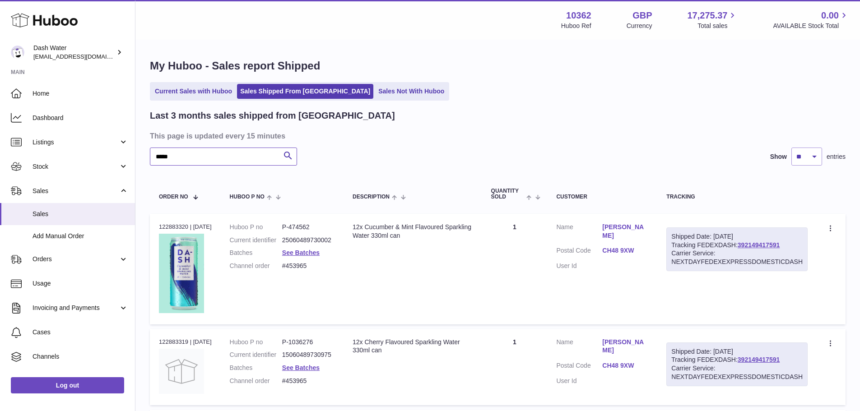 The height and width of the screenshot is (411, 860). Describe the element at coordinates (173, 197) in the screenshot. I see `span: Order No` at that location.